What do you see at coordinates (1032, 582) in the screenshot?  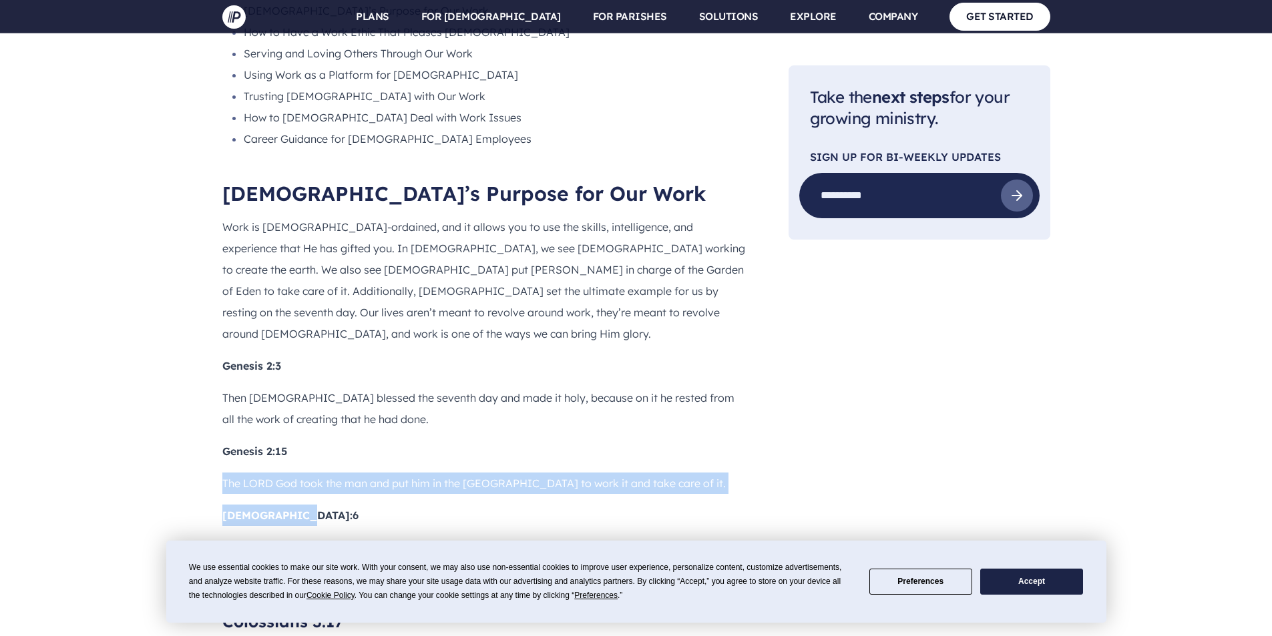 I see `button: Accept` at bounding box center [1032, 582].